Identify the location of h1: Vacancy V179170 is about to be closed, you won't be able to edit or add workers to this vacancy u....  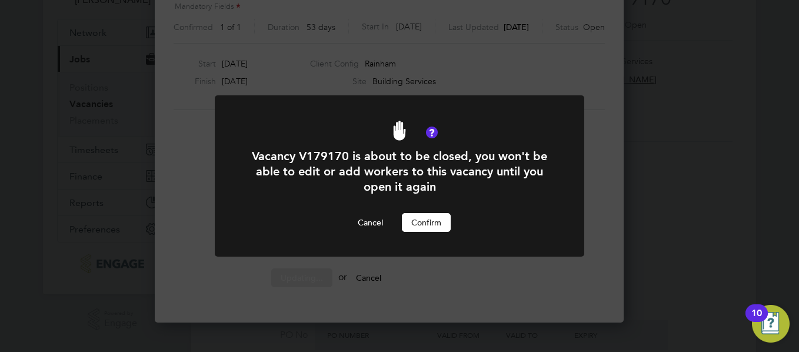
(400, 171).